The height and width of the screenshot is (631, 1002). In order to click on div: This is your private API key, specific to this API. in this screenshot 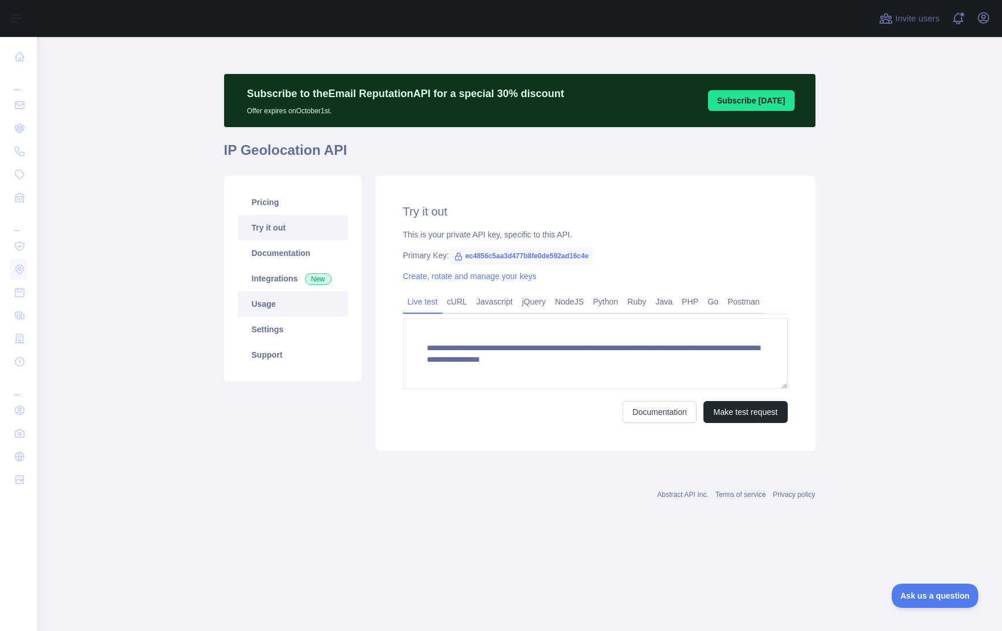, I will do `click(596, 235)`.